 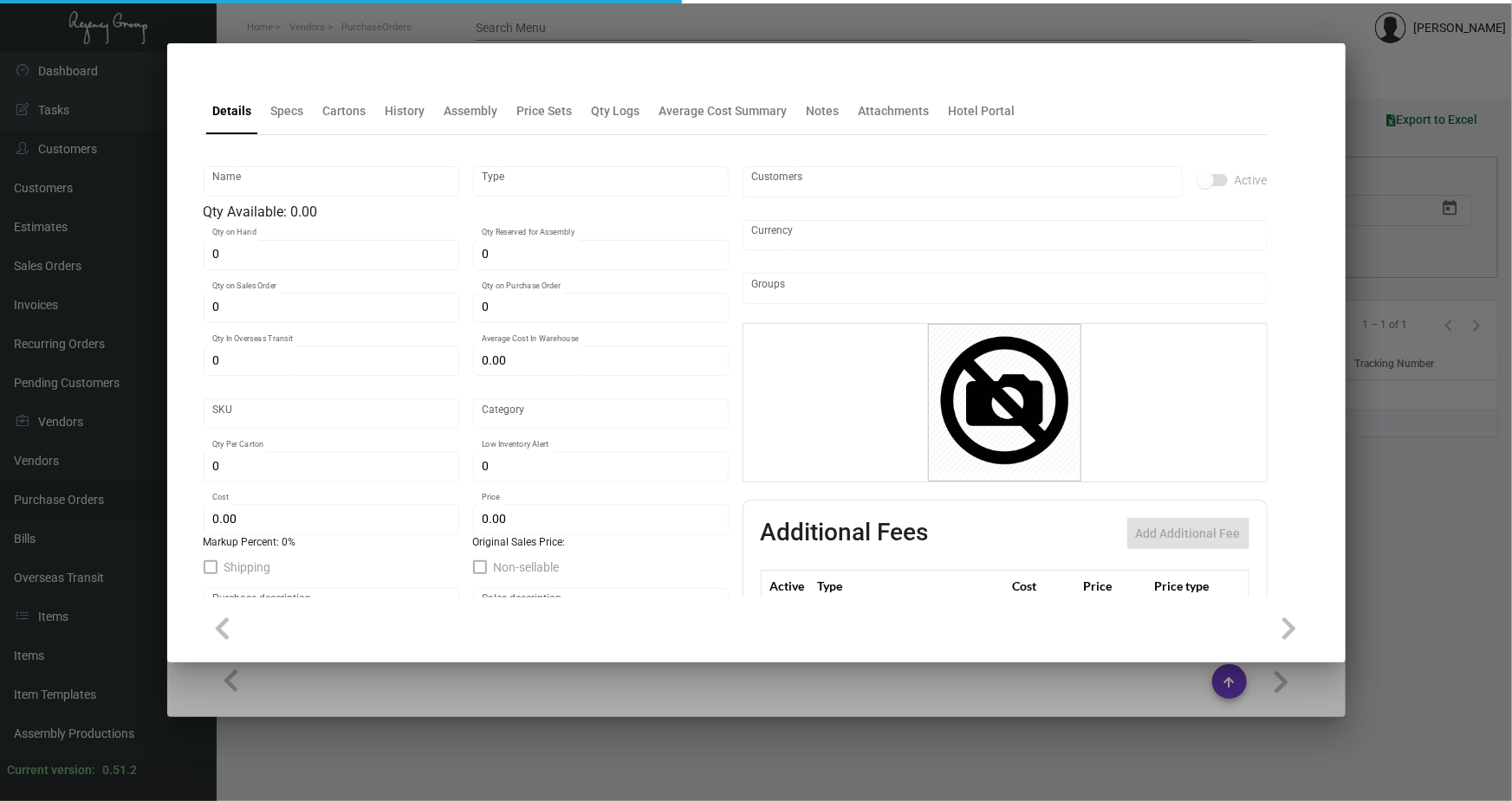 I want to click on span: Active, so click(x=1251, y=180).